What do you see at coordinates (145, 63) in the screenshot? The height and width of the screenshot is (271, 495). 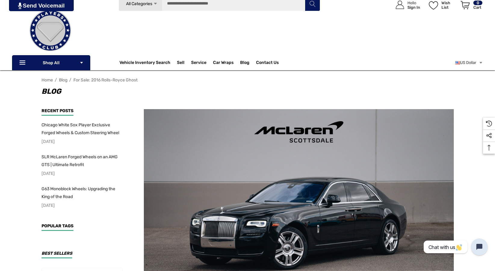 I see `a: Vehicle Inventory Search` at bounding box center [145, 63].